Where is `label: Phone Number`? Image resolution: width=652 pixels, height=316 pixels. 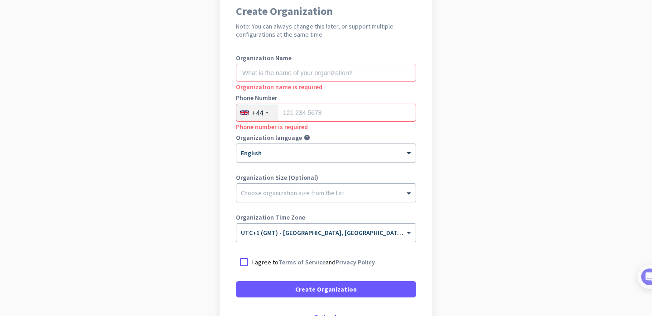
label: Phone Number is located at coordinates (326, 98).